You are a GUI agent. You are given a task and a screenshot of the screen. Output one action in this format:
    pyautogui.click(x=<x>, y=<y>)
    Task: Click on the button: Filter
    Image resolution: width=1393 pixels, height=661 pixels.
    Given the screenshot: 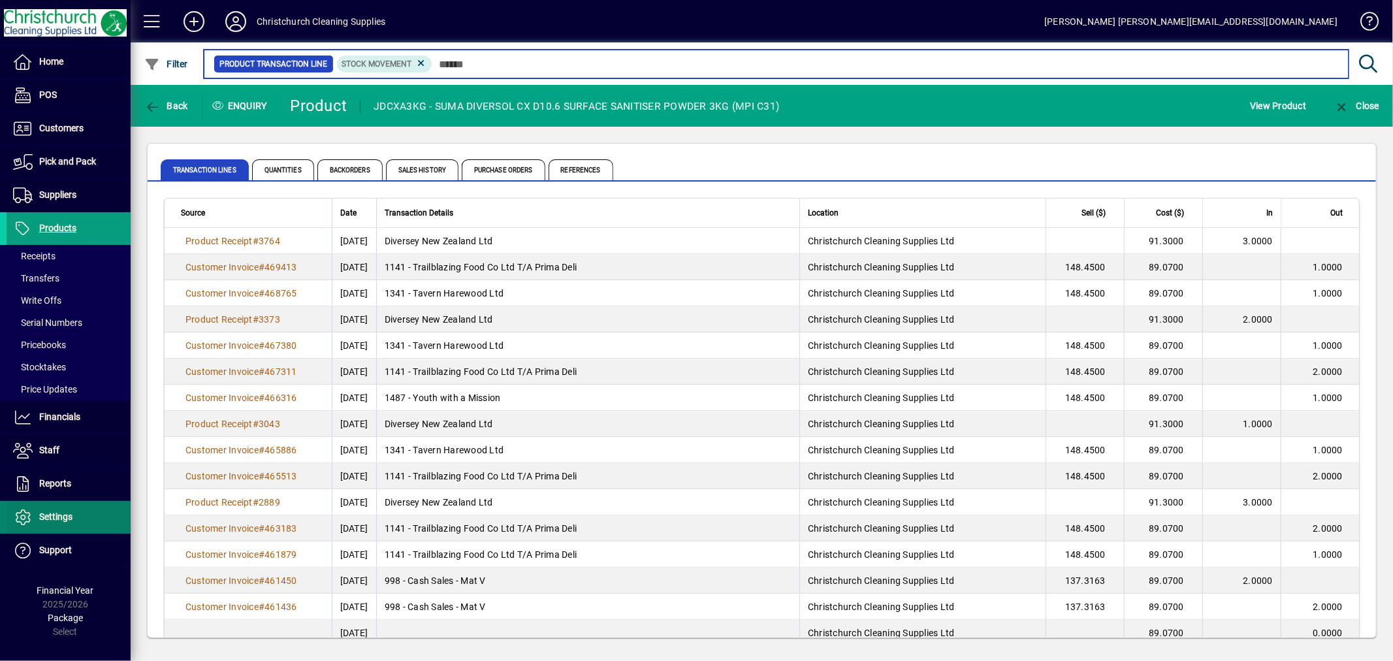 What is the action you would take?
    pyautogui.click(x=166, y=64)
    